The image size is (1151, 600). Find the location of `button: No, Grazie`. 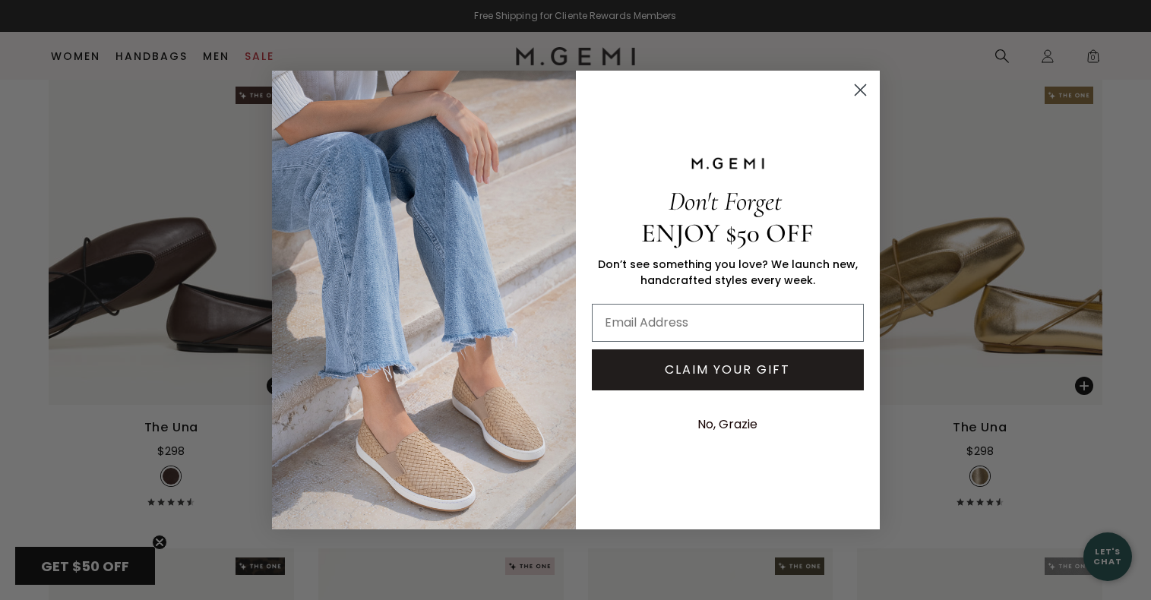

button: No, Grazie is located at coordinates (727, 425).